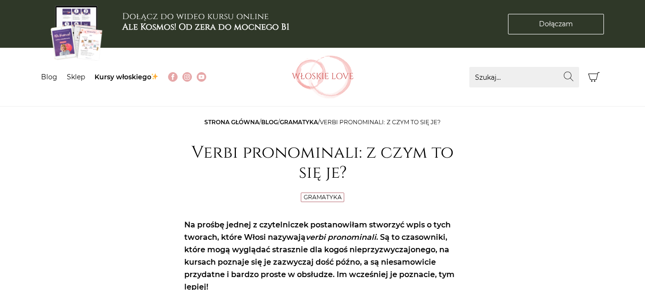 Image resolution: width=645 pixels, height=290 pixels. Describe the element at coordinates (232, 122) in the screenshot. I see `a: Strona główna` at that location.